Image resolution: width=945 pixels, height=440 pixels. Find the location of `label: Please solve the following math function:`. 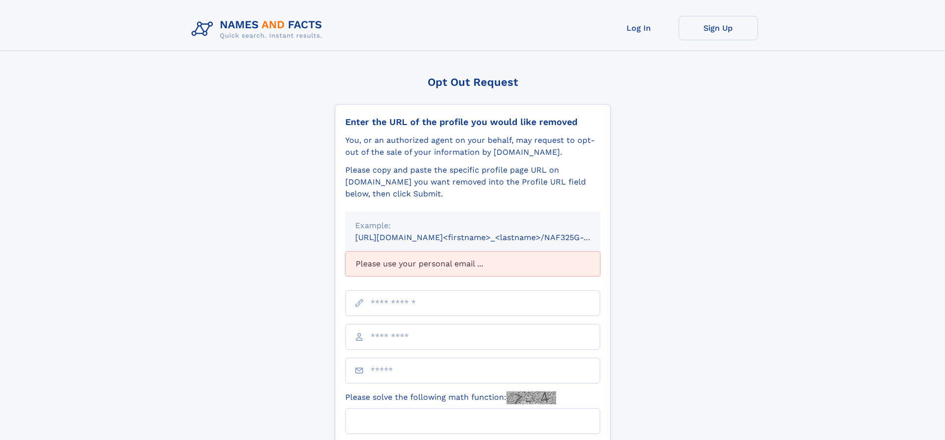

label: Please solve the following math function: is located at coordinates (450, 398).